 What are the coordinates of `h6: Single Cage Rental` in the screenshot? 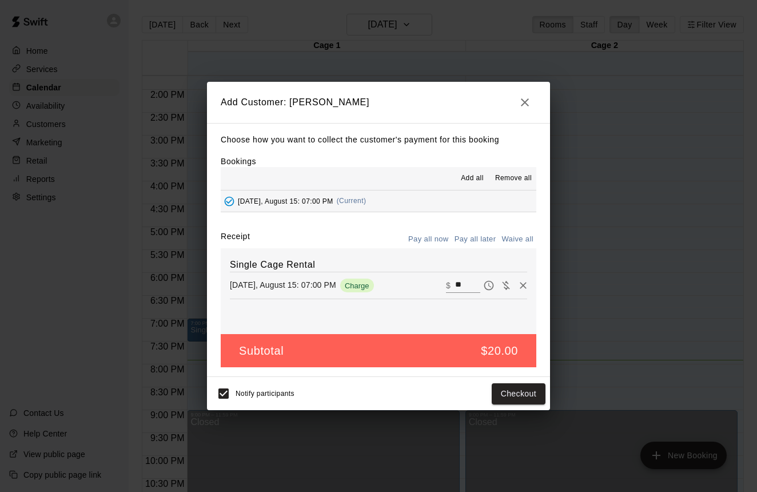 It's located at (379, 265).